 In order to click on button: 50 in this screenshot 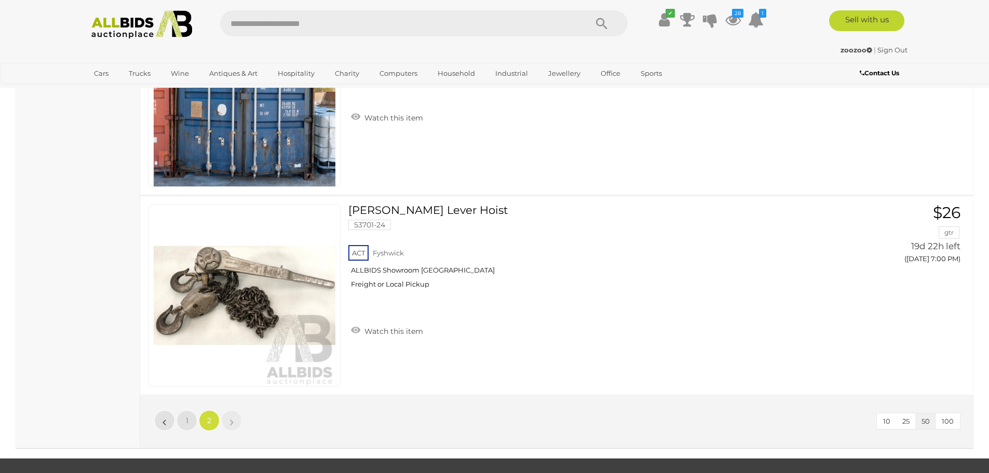, I will do `click(925, 421)`.